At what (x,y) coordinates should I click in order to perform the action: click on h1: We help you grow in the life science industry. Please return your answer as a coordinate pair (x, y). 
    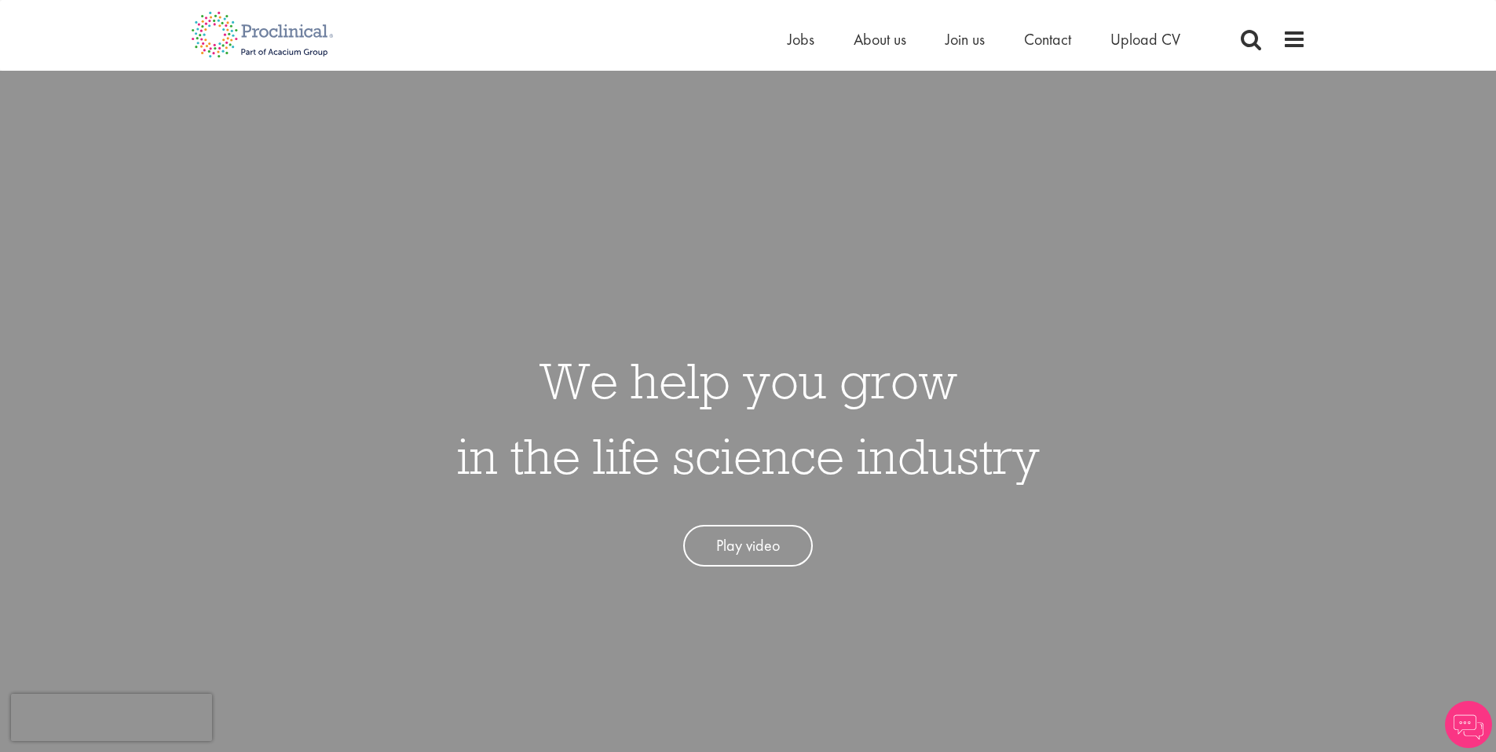
    Looking at the image, I should click on (748, 418).